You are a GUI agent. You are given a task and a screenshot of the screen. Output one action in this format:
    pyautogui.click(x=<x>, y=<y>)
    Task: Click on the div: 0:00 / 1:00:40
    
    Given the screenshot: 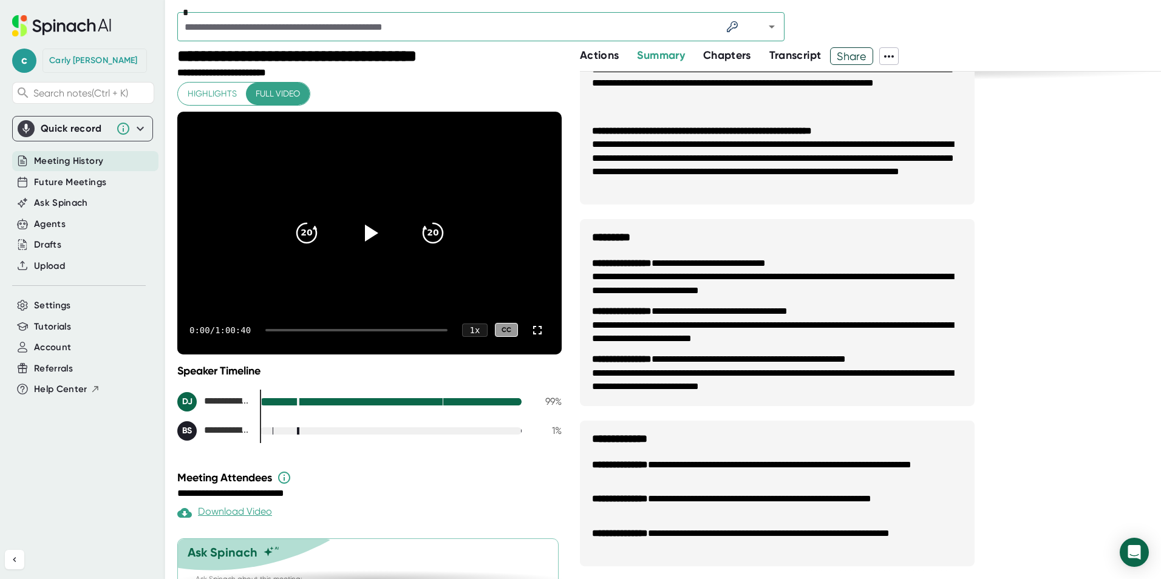 What is the action you would take?
    pyautogui.click(x=220, y=330)
    